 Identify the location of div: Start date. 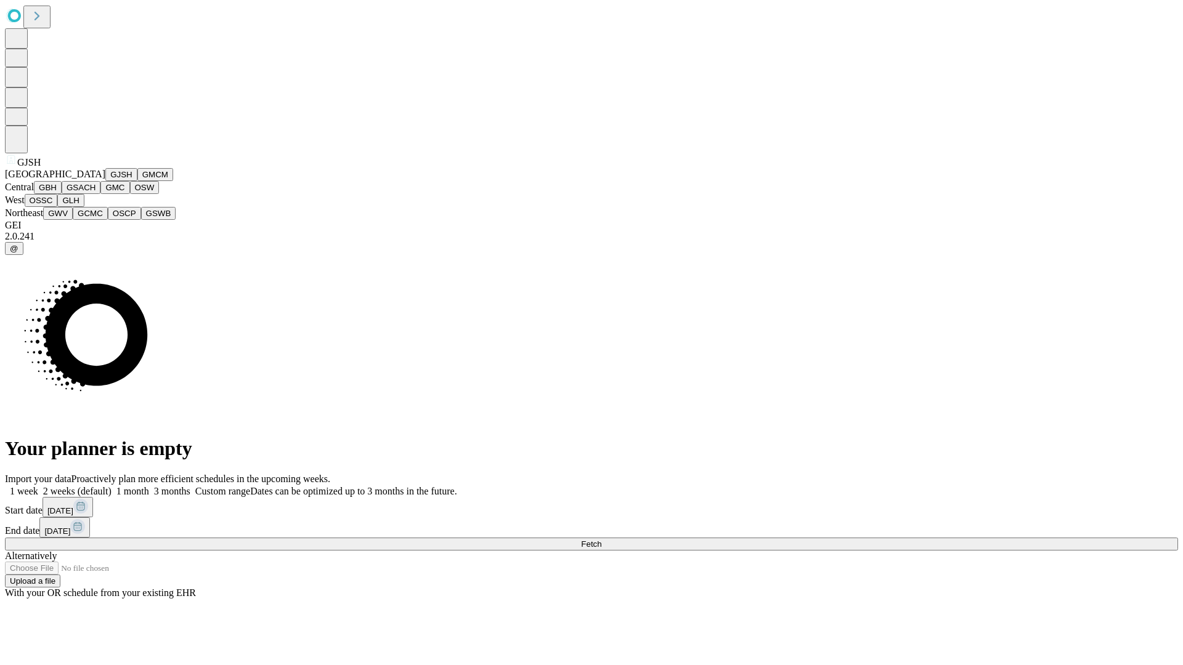
(591, 507).